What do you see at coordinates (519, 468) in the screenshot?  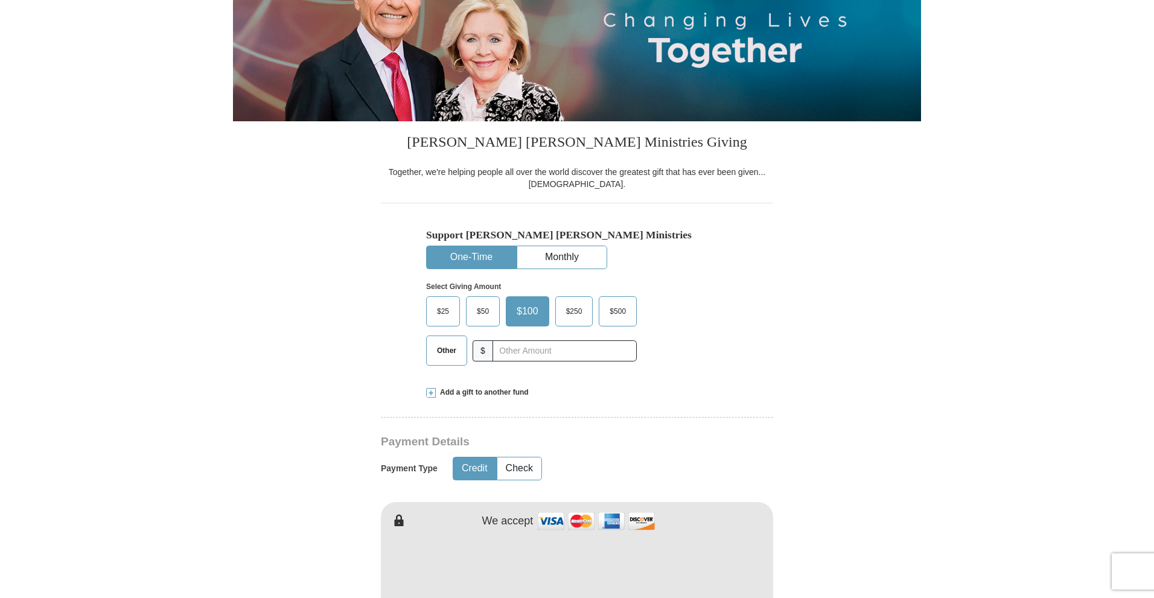 I see `button: Check` at bounding box center [519, 468].